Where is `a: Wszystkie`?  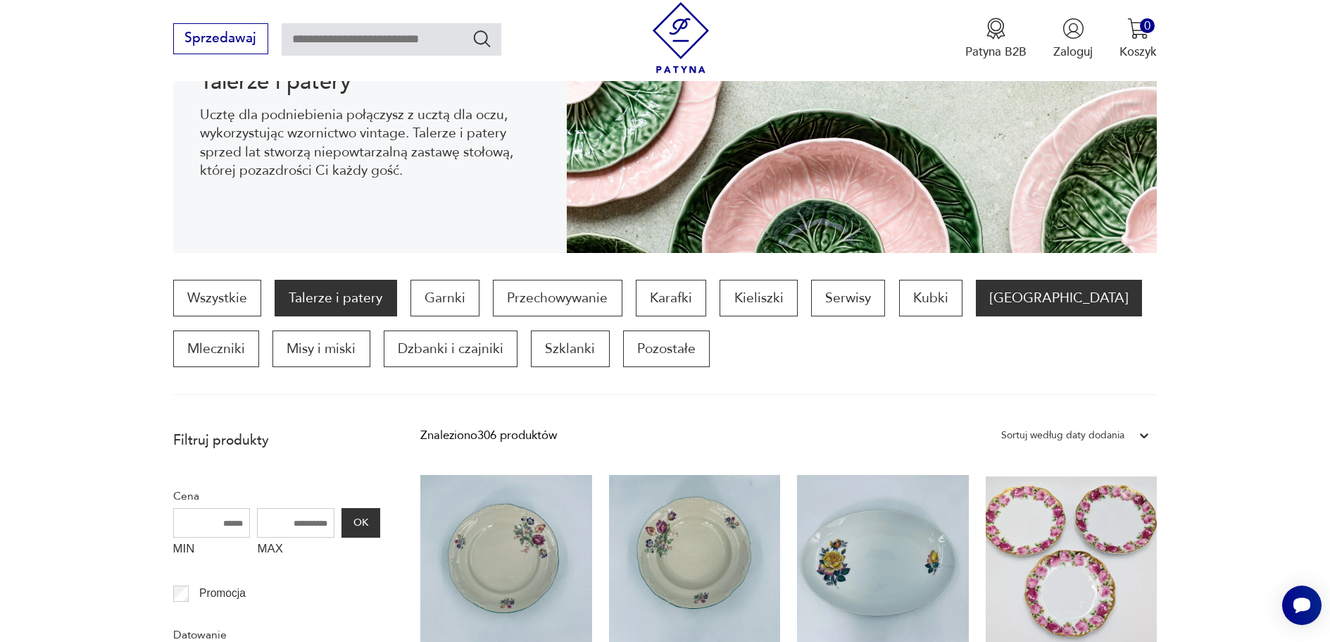 a: Wszystkie is located at coordinates (217, 298).